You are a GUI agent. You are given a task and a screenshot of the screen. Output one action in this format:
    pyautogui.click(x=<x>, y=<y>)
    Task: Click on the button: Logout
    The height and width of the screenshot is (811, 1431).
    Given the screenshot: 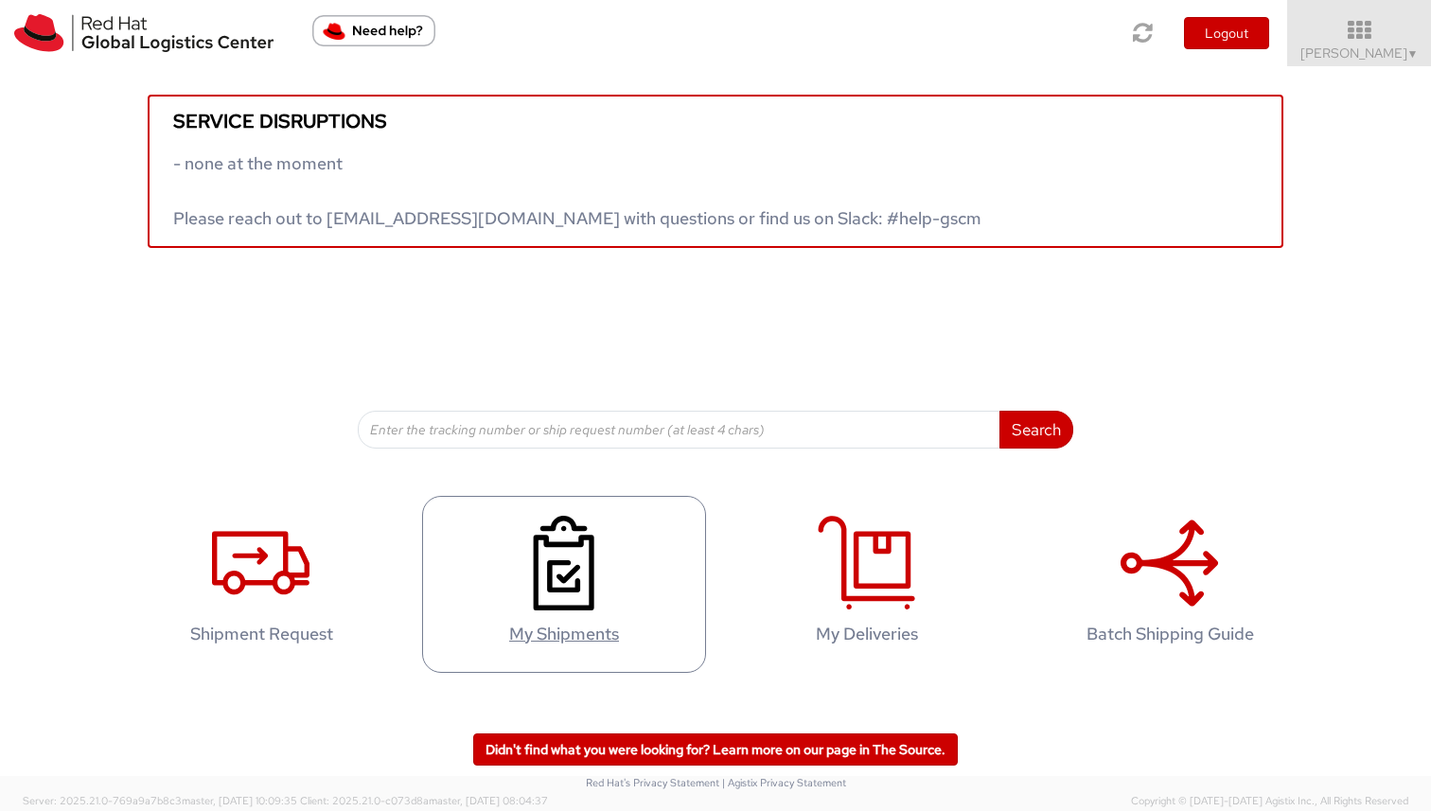 What is the action you would take?
    pyautogui.click(x=1227, y=33)
    